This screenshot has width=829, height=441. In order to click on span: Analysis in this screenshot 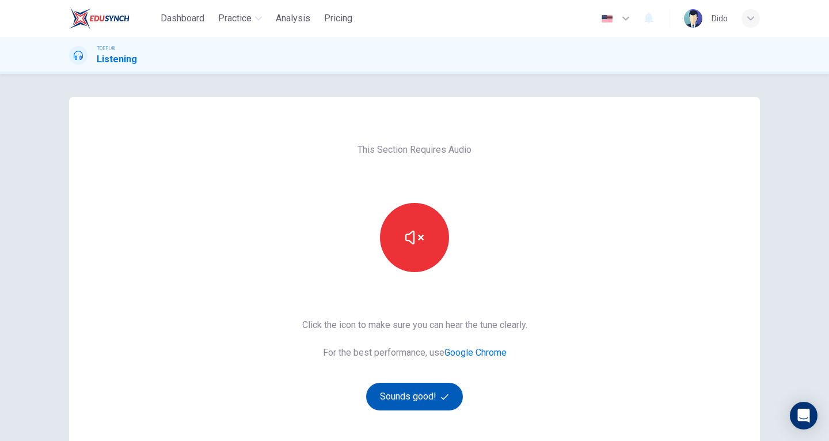, I will do `click(293, 18)`.